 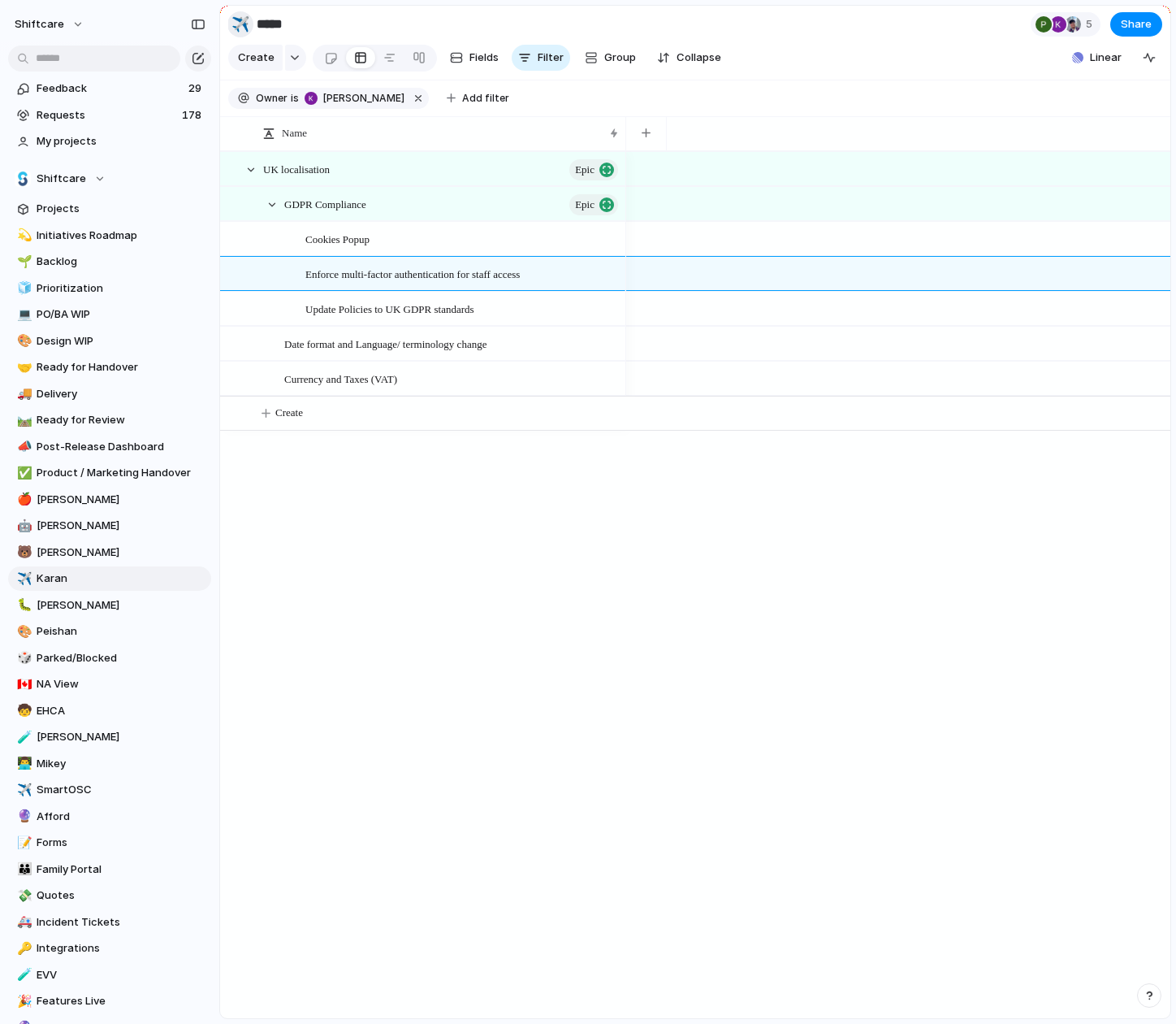 What do you see at coordinates (255, 57) in the screenshot?
I see `button: Create` at bounding box center [255, 57].